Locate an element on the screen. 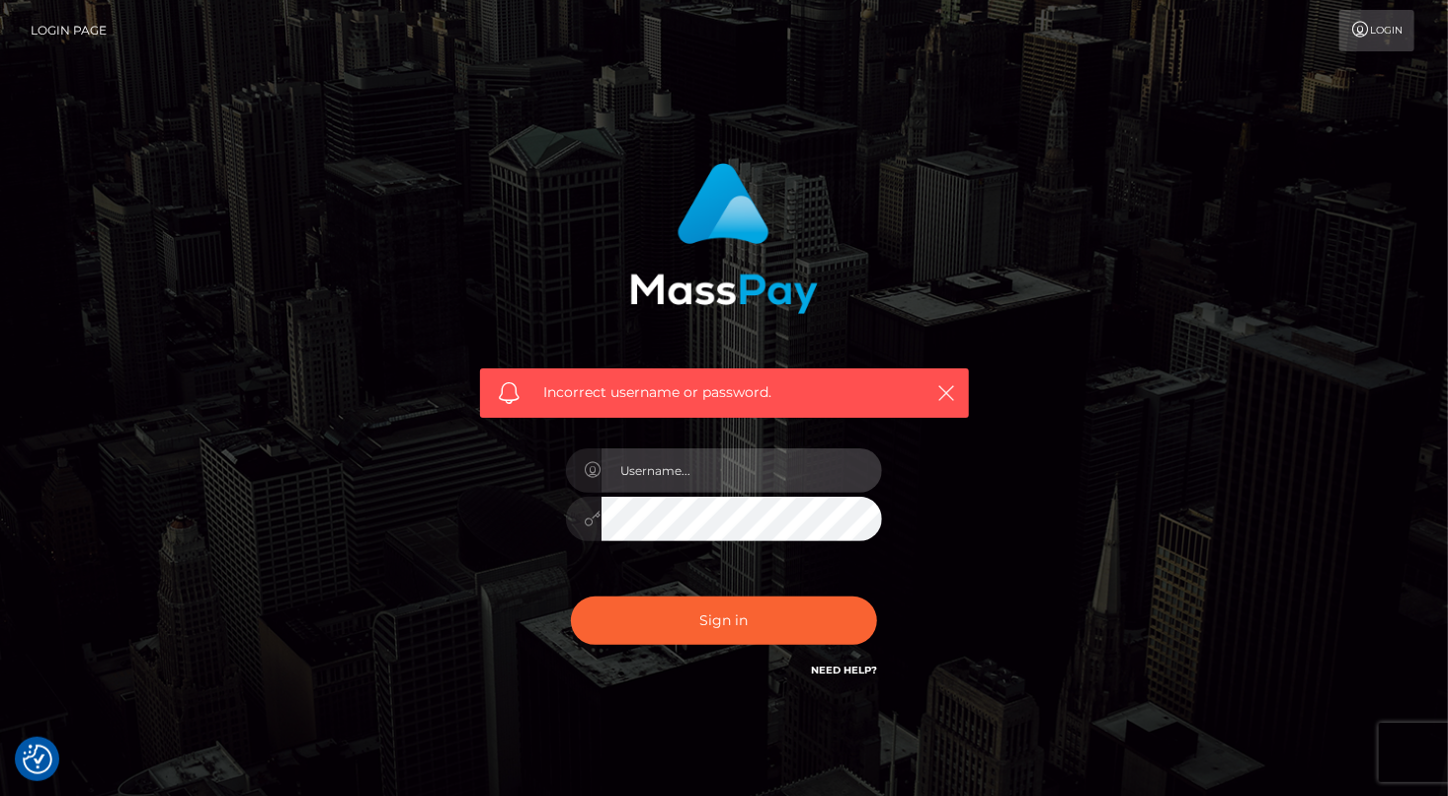  a: Login Page is located at coordinates (68, 31).